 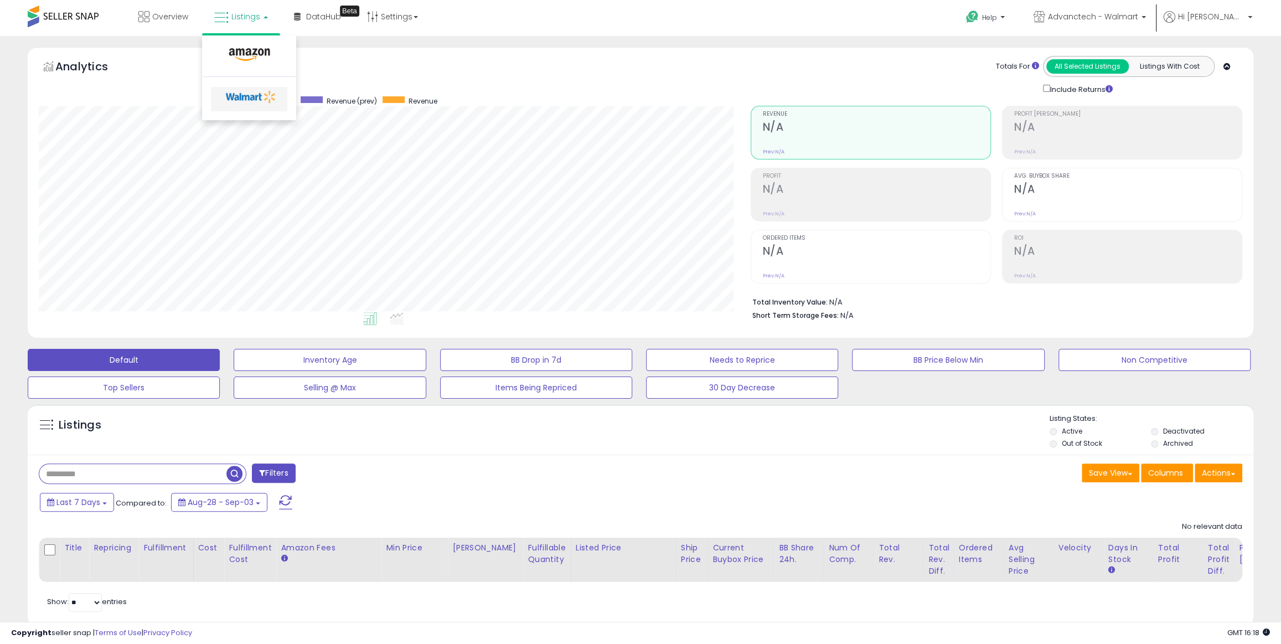 I want to click on div: Amazon Fees, so click(x=328, y=548).